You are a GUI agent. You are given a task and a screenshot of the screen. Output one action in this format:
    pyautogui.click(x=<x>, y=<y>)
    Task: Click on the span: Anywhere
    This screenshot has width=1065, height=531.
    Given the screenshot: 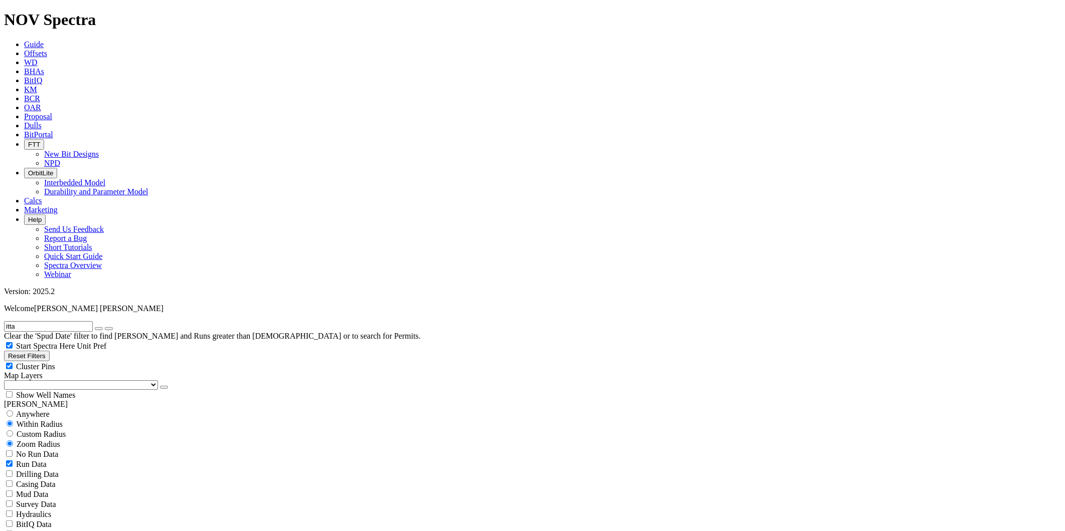 What is the action you would take?
    pyautogui.click(x=33, y=414)
    